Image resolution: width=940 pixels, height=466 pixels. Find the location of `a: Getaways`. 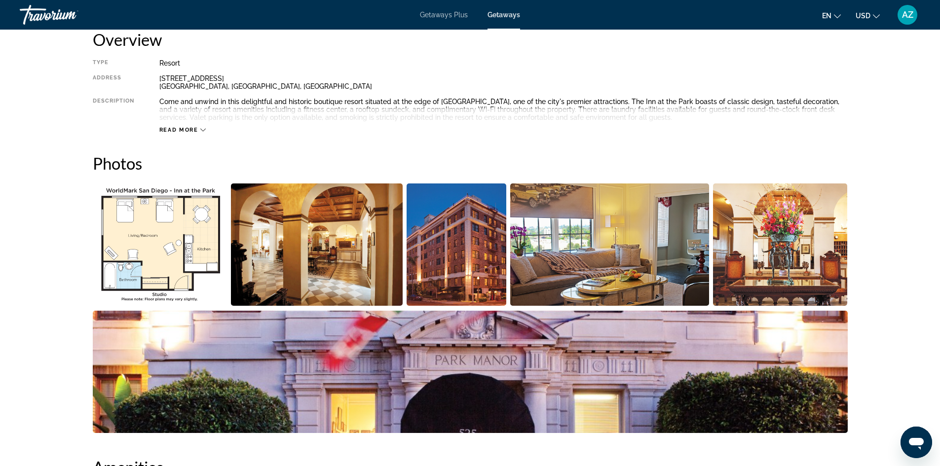

a: Getaways is located at coordinates (504, 15).